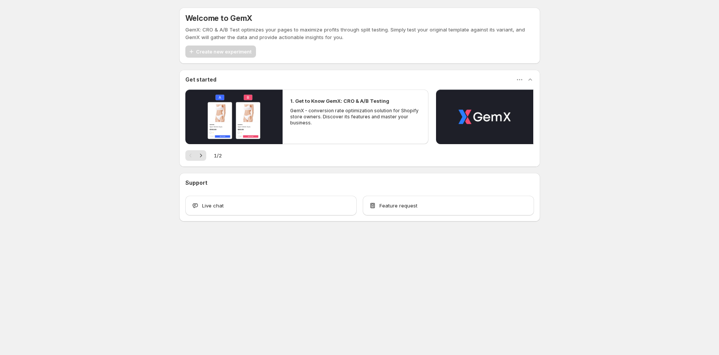 This screenshot has width=719, height=355. I want to click on p: GemX - conversion rate optimization solution for Shopify store owners. Discover its features and ..., so click(355, 117).